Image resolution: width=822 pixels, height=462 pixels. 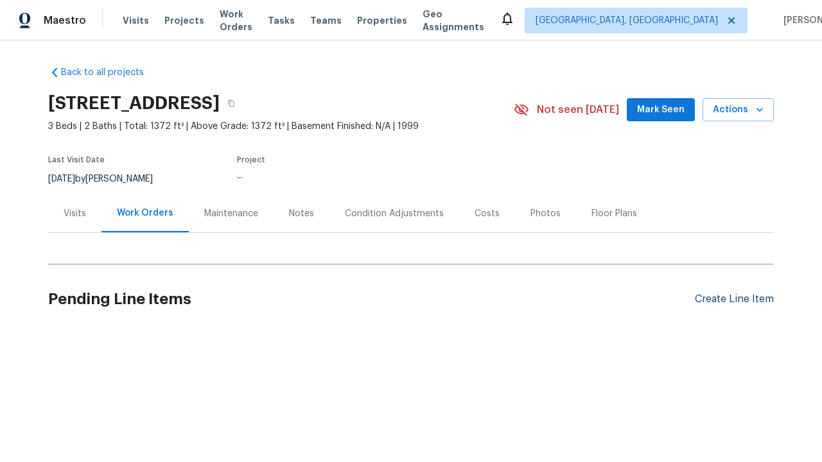 I want to click on div: Visits, so click(x=74, y=214).